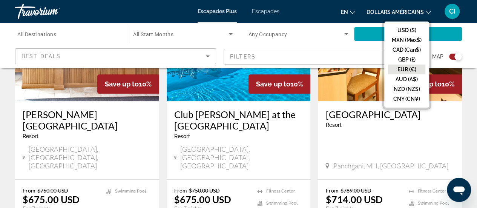  I want to click on font: en, so click(344, 12).